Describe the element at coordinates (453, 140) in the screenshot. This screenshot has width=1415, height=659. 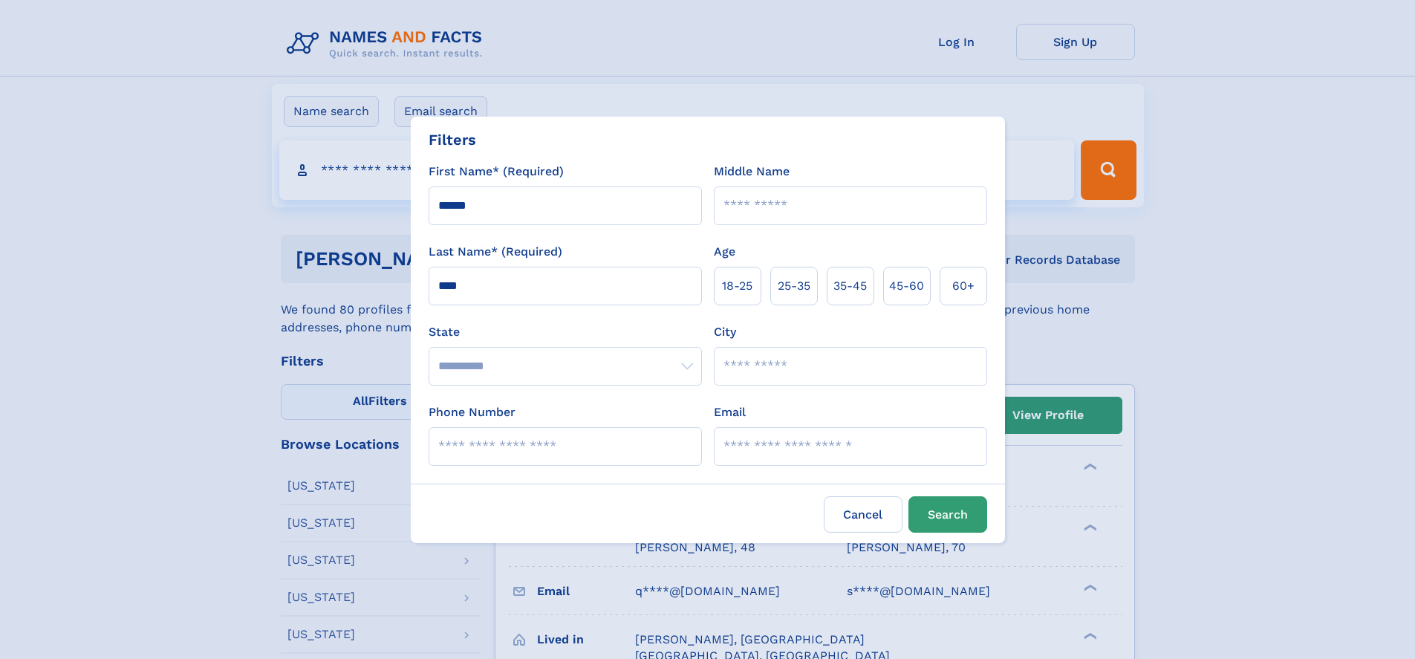
I see `div: Filters` at that location.